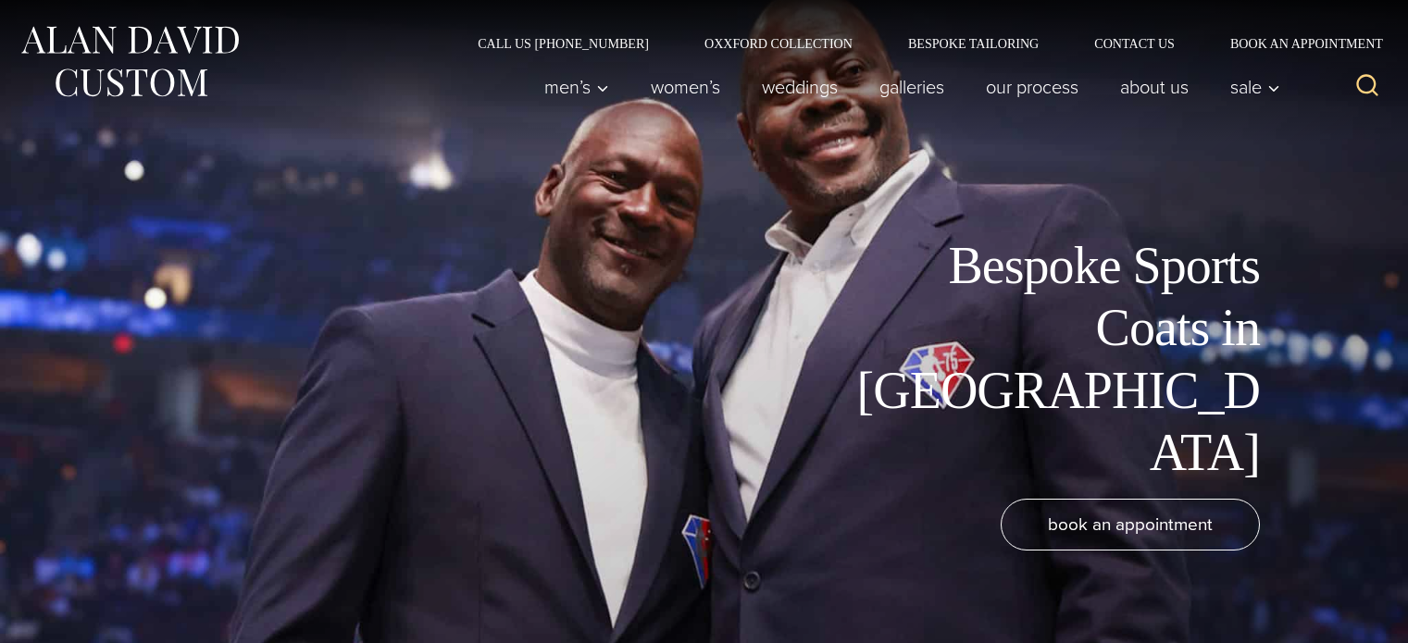 The image size is (1408, 643). What do you see at coordinates (779, 44) in the screenshot?
I see `a: Oxxford Collection` at bounding box center [779, 44].